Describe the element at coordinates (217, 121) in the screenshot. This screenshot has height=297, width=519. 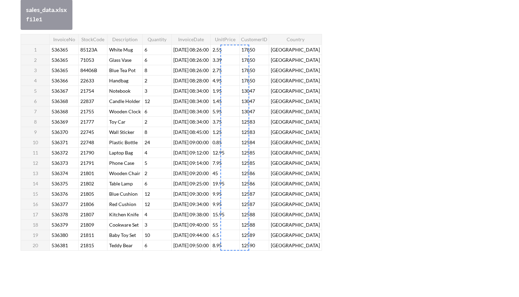
I see `span: 3.75` at that location.